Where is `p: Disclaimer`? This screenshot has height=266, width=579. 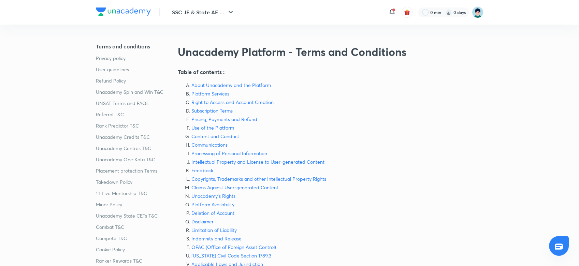
p: Disclaimer is located at coordinates (338, 222).